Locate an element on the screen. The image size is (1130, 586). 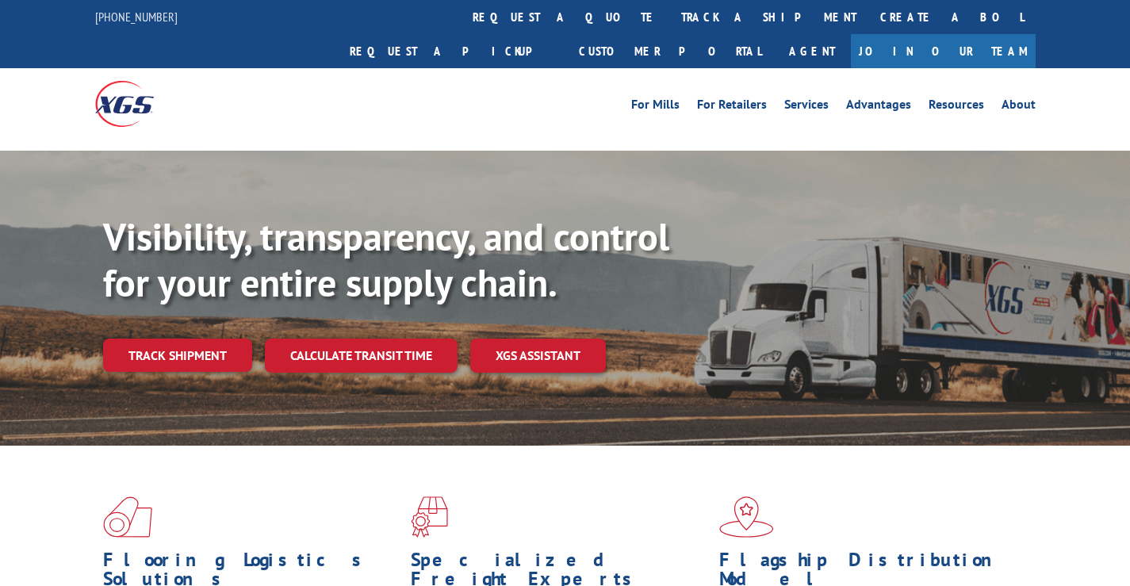
a: About is located at coordinates (1018, 107).